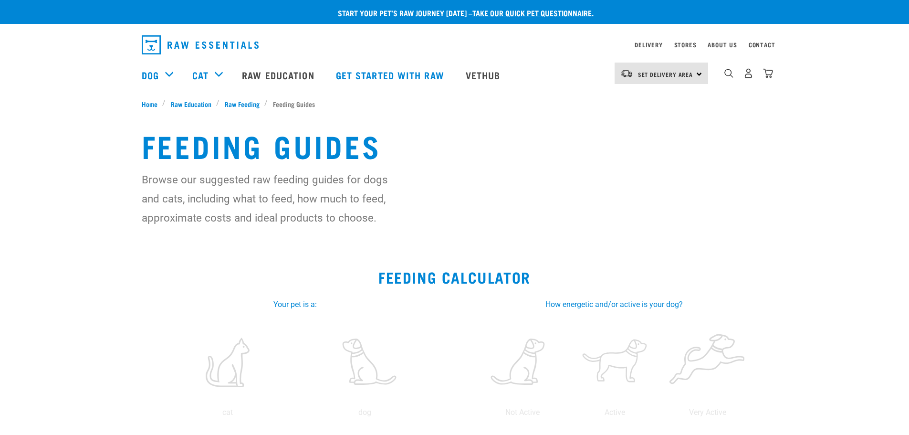 The image size is (909, 435). What do you see at coordinates (729, 73) in the screenshot?
I see `img: home-icon-1@2x.png` at bounding box center [729, 73].